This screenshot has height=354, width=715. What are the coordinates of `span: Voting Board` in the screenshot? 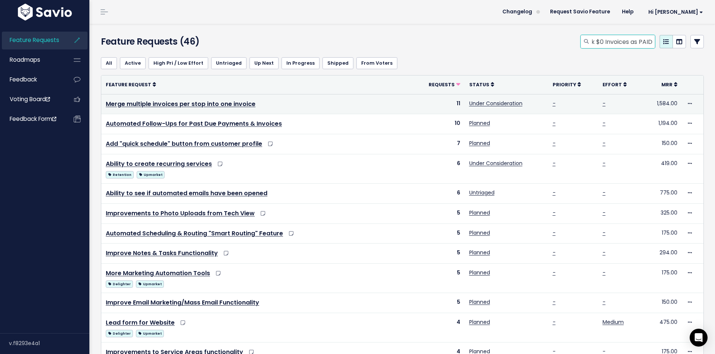 It's located at (30, 99).